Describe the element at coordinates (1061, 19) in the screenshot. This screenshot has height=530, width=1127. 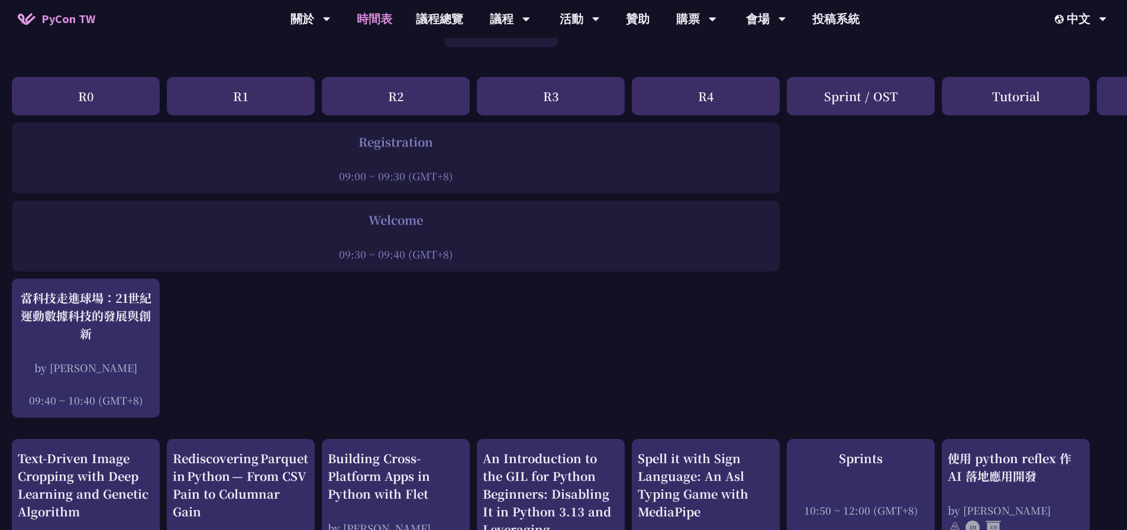
I see `img: Locale Icon` at that location.